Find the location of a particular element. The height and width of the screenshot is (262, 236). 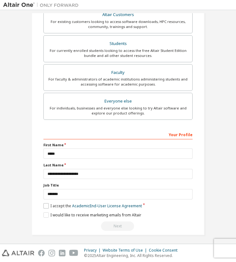

label: I would like to receive marketing emails from Altair is located at coordinates (92, 215).